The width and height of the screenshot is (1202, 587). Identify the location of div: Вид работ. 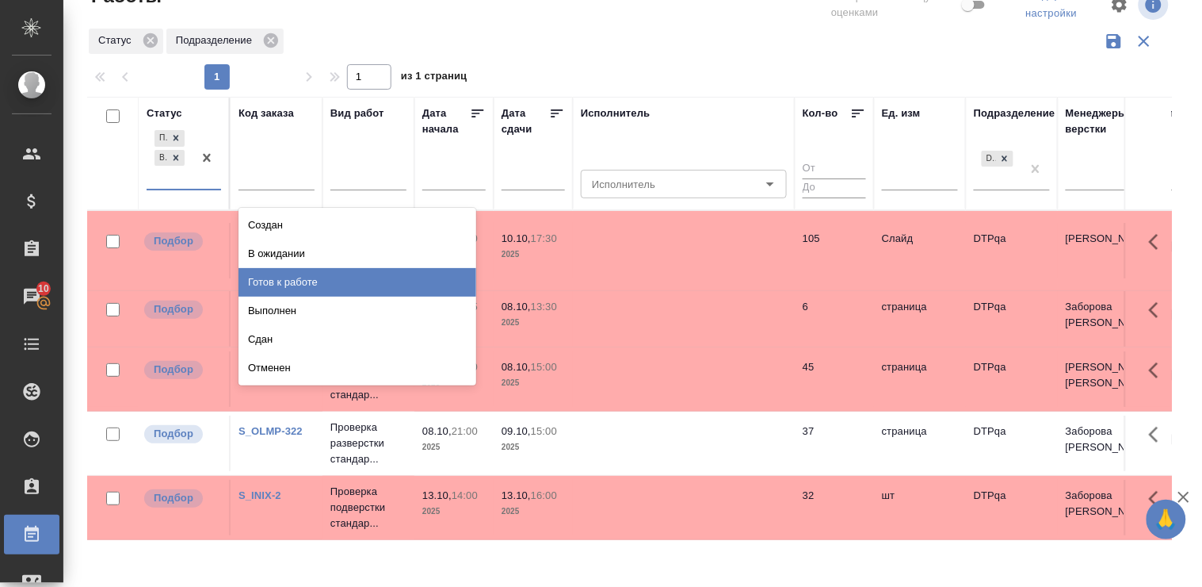
(357, 113).